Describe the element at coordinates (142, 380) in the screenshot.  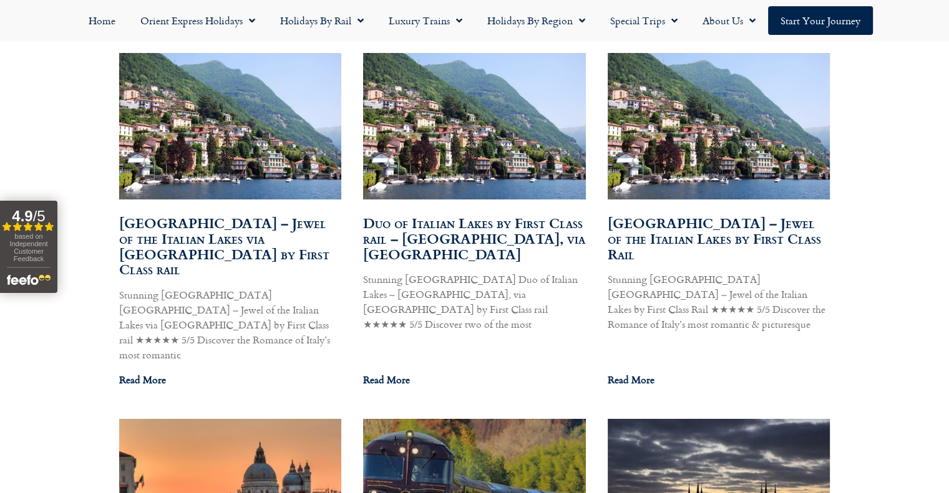
I see `a: Read more about Lake Como – Jewel of the Italian Lakes via Locarno by First Class rail` at that location.